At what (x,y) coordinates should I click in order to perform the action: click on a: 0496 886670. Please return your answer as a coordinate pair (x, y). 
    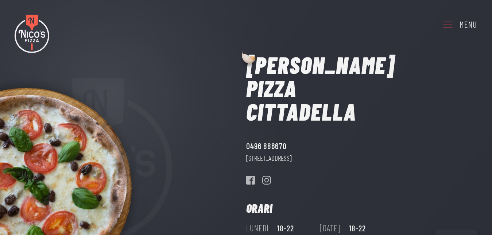
    Looking at the image, I should click on (266, 146).